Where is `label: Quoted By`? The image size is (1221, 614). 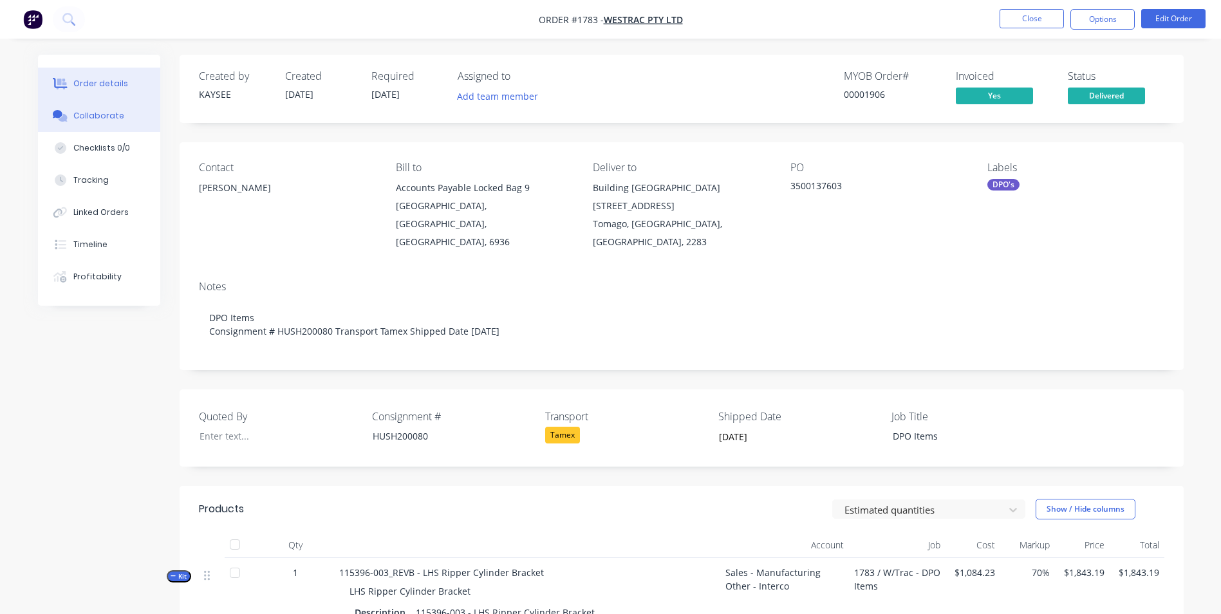 label: Quoted By is located at coordinates (279, 417).